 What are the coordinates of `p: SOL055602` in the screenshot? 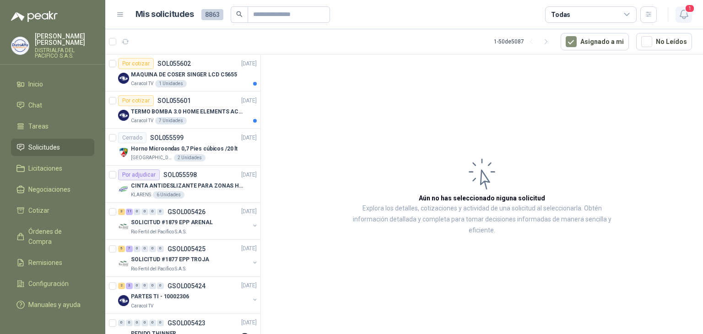 It's located at (174, 64).